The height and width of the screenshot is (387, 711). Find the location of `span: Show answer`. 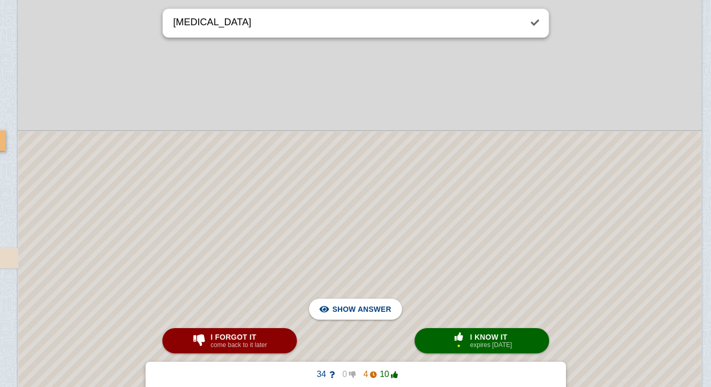

span: Show answer is located at coordinates (362, 309).